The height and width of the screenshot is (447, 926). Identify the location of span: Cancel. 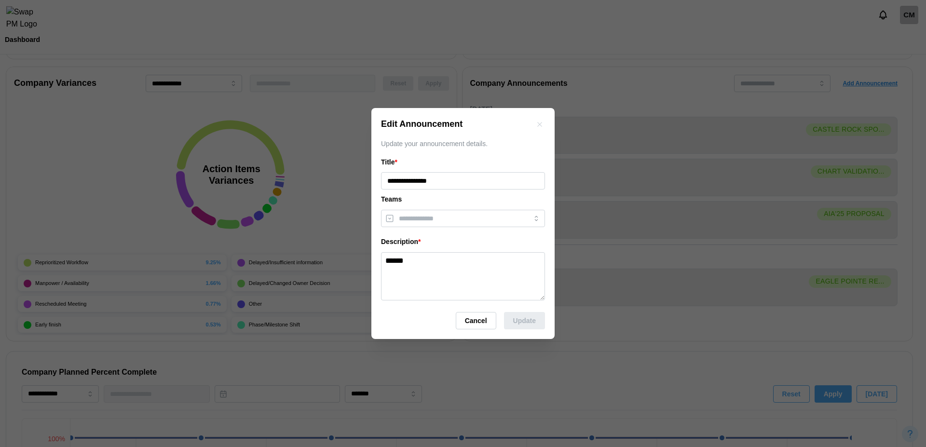
(476, 321).